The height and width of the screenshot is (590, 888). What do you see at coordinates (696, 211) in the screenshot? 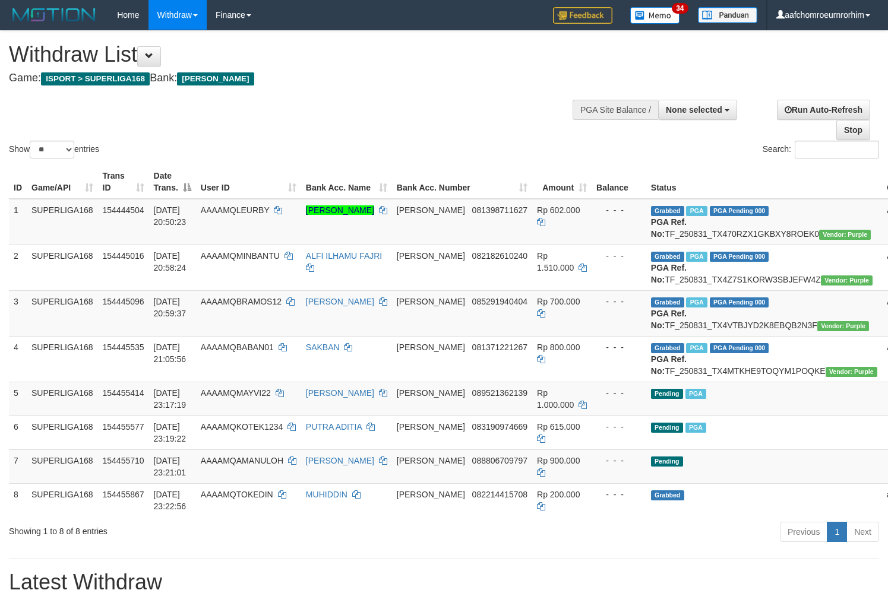
I see `span: Marked by aafounsreynich` at bounding box center [696, 211].